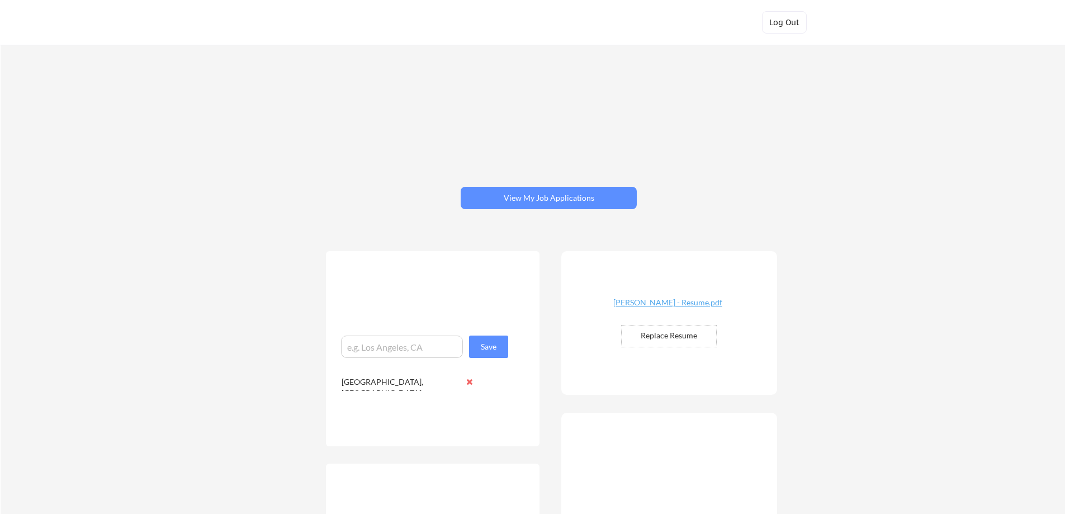  What do you see at coordinates (489, 347) in the screenshot?
I see `button: Save` at bounding box center [489, 347].